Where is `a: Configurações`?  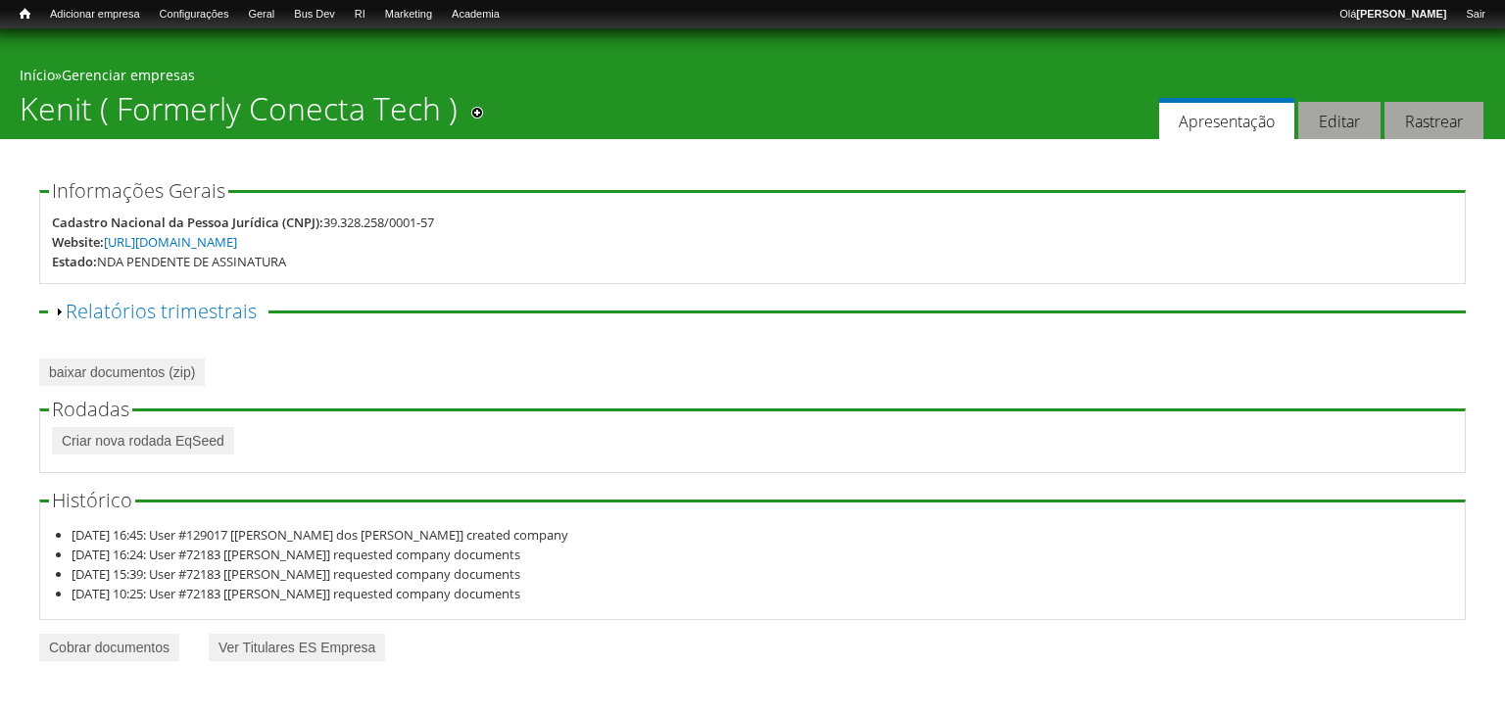
a: Configurações is located at coordinates (194, 15).